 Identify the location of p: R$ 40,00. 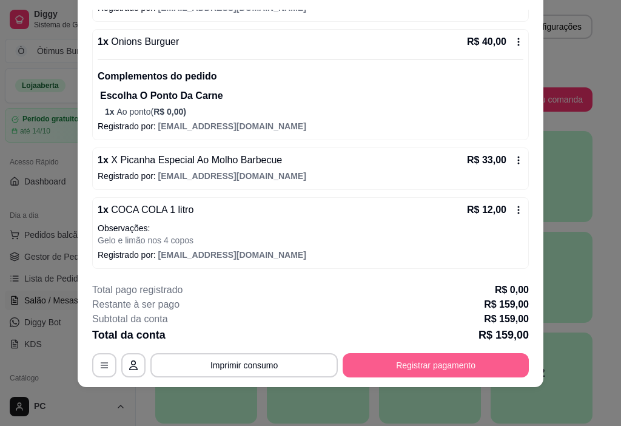
(487, 42).